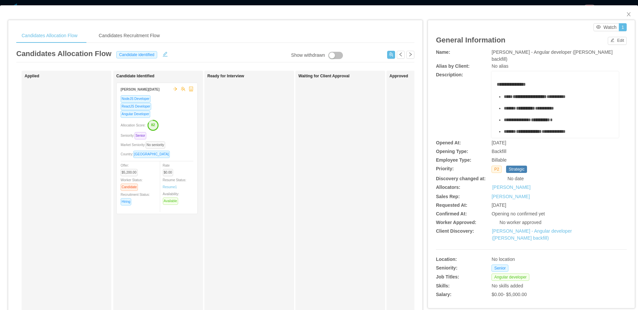 This screenshot has height=310, width=638. What do you see at coordinates (165, 54) in the screenshot?
I see `button: icon: edit` at bounding box center [165, 54].